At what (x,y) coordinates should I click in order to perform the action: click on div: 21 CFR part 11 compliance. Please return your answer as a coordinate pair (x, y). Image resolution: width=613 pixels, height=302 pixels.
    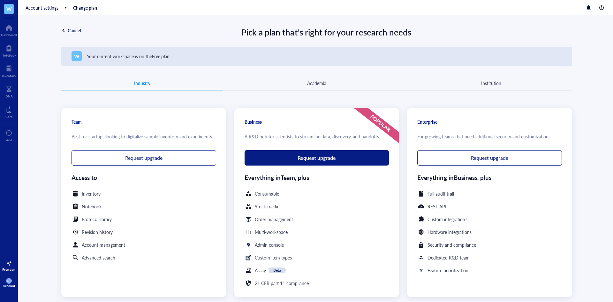
    Looking at the image, I should click on (281, 283).